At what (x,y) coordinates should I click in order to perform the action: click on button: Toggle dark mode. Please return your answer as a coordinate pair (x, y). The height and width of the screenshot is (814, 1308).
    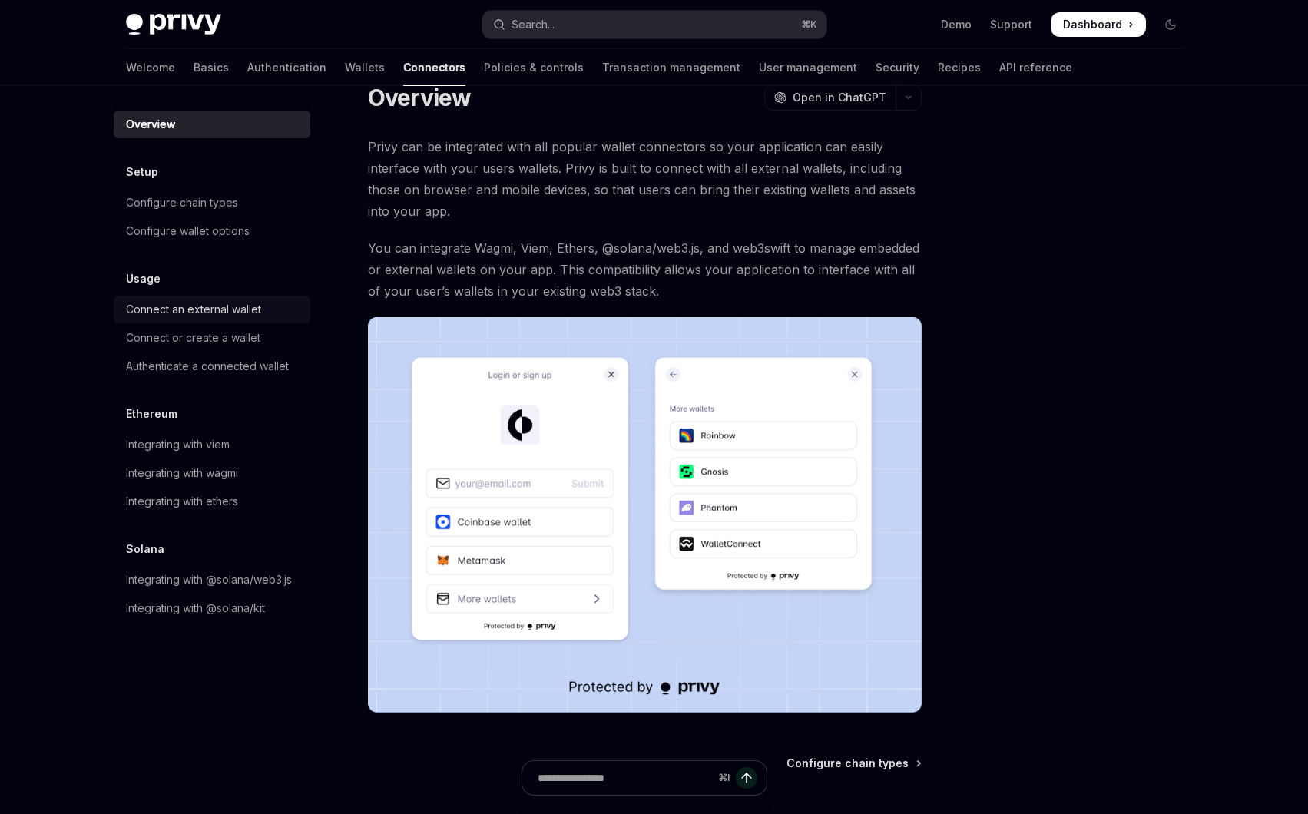
    Looking at the image, I should click on (1170, 25).